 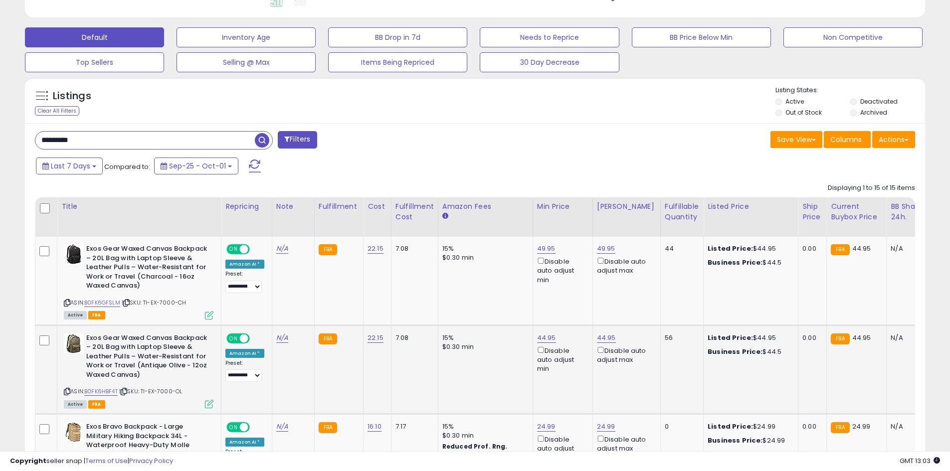 I want to click on strong: Copyright, so click(x=28, y=461).